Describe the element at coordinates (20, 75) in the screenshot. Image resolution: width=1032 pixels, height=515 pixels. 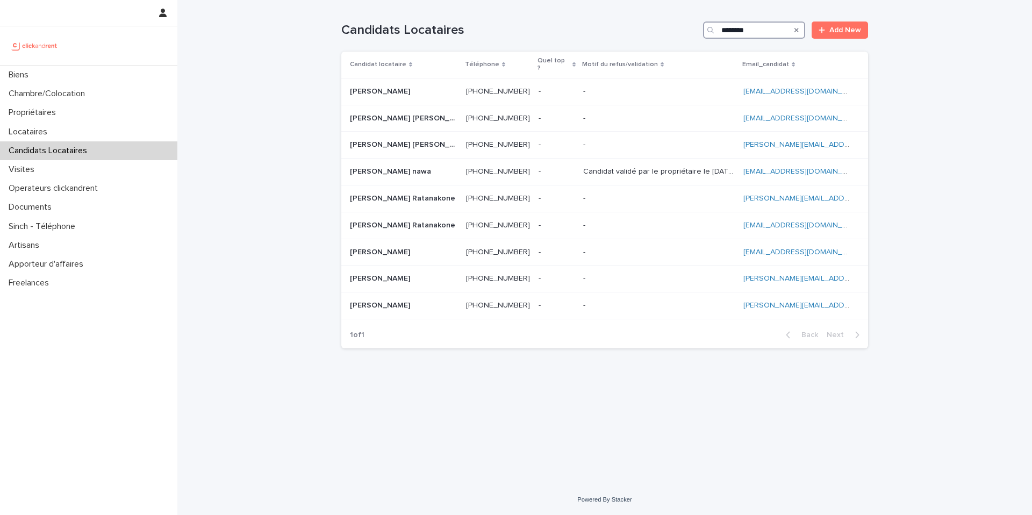
I see `p: Biens` at that location.